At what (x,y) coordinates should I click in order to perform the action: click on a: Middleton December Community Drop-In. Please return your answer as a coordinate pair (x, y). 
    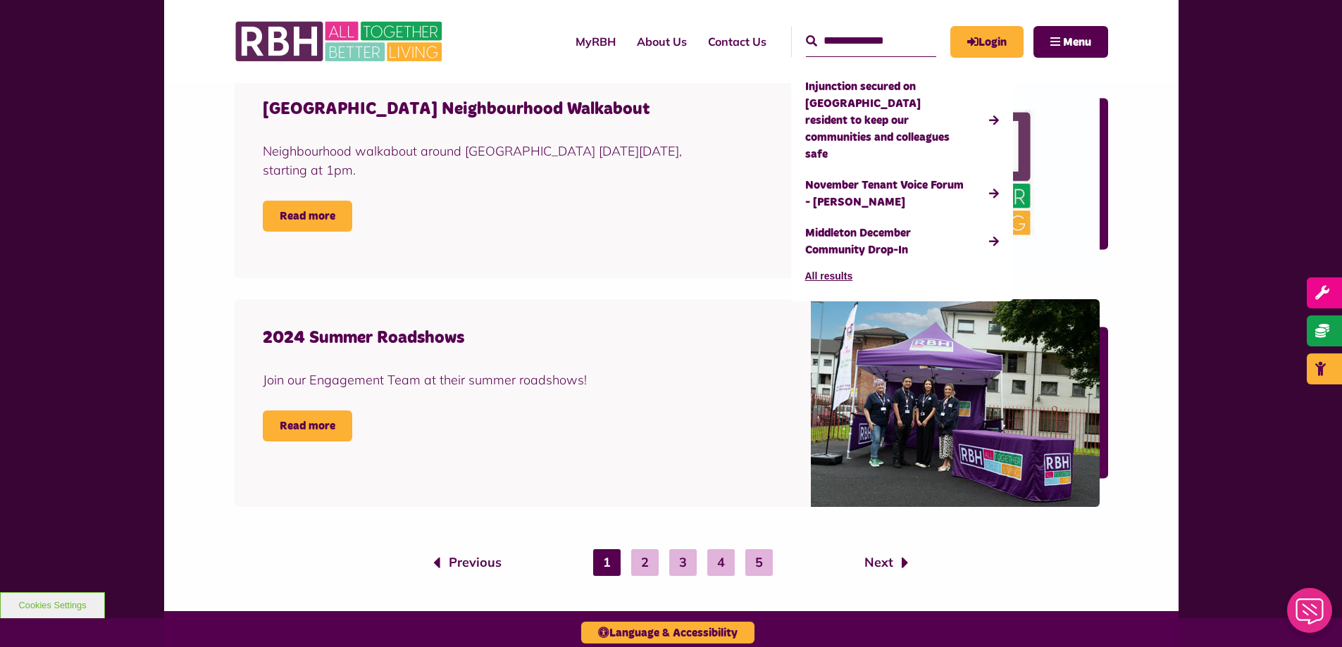
    Looking at the image, I should click on (902, 242).